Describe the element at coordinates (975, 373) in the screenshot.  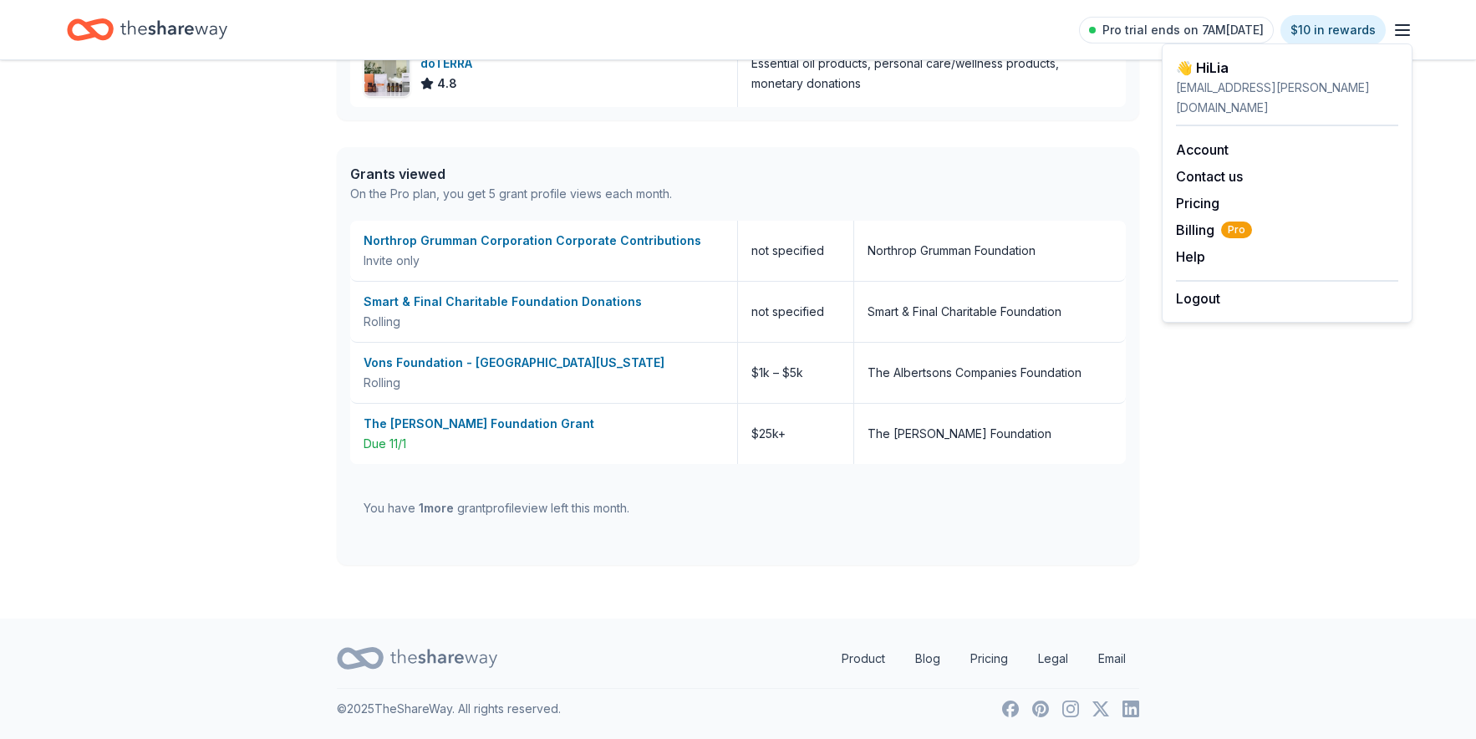
I see `div: The Albertsons Companies Foundation` at that location.